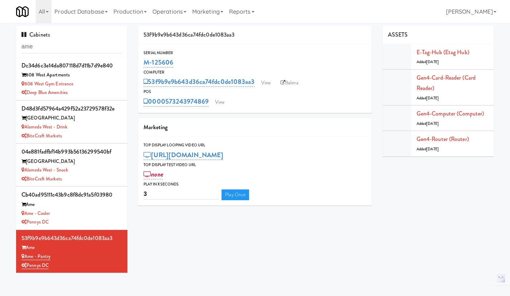 This screenshot has height=296, width=510. I want to click on div: Serial Number, so click(255, 53).